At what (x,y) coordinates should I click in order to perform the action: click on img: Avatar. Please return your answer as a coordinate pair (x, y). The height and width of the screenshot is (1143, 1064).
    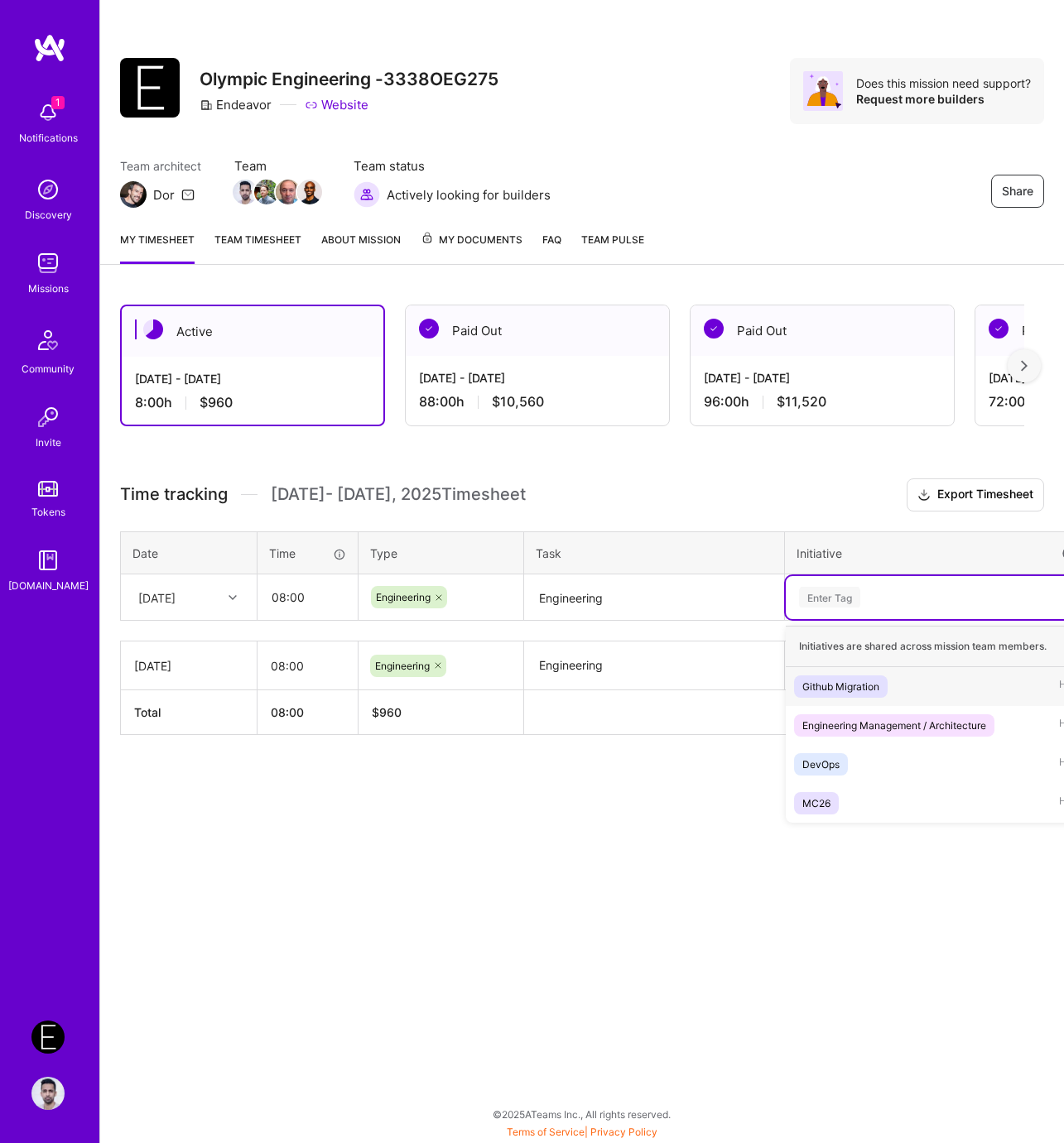
    Looking at the image, I should click on (823, 91).